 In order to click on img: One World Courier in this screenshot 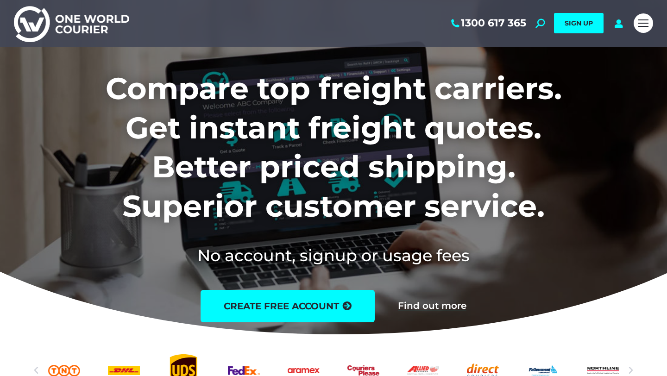, I will do `click(71, 23)`.